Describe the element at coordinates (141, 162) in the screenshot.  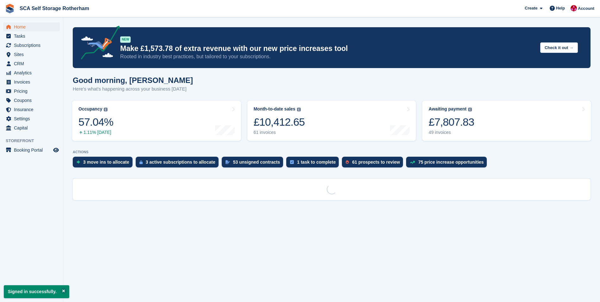
I see `img: active_subscription_to_allocate_icon-d502201f5373d7db506a760aba3b589e785aa758c864c3986d89f69b8ff3...` at that location.